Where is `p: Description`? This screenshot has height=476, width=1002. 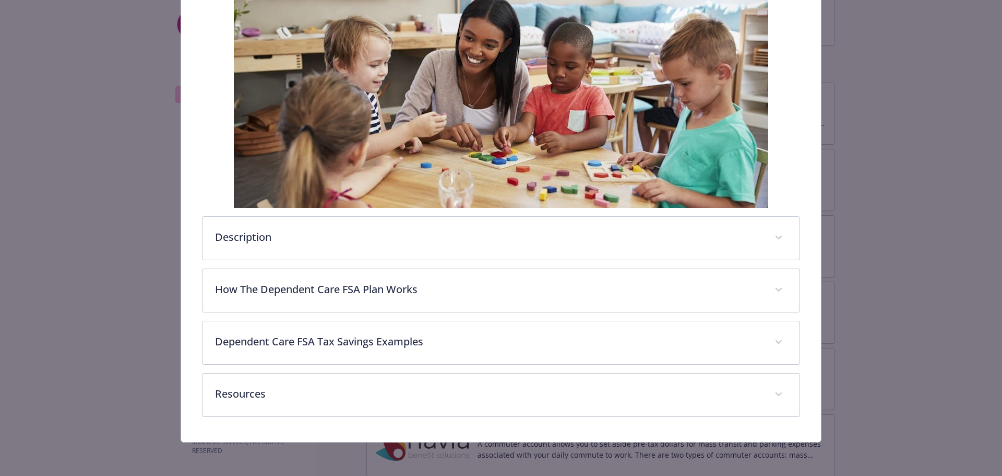
p: Description is located at coordinates (489, 237).